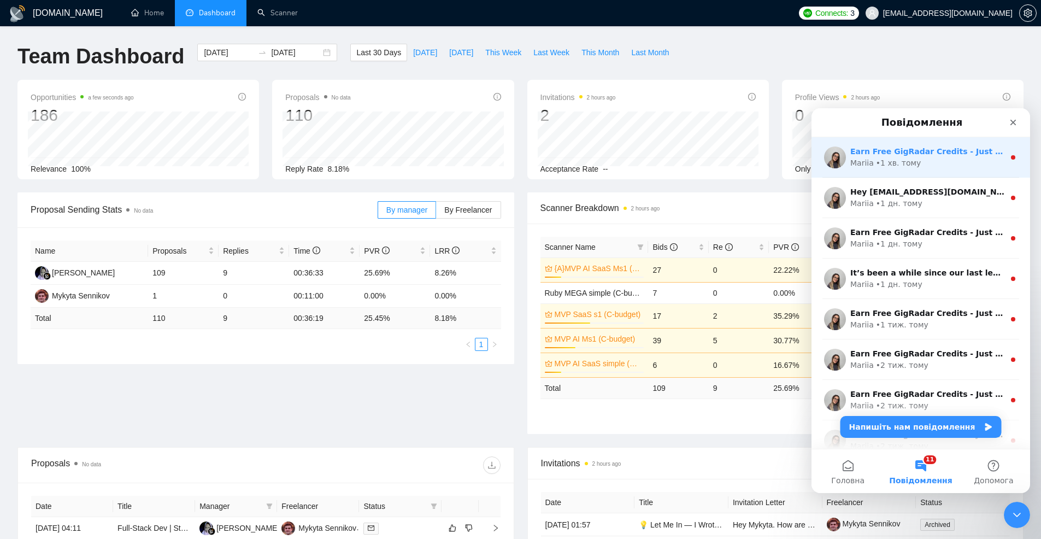  I want to click on span: By manager, so click(407, 210).